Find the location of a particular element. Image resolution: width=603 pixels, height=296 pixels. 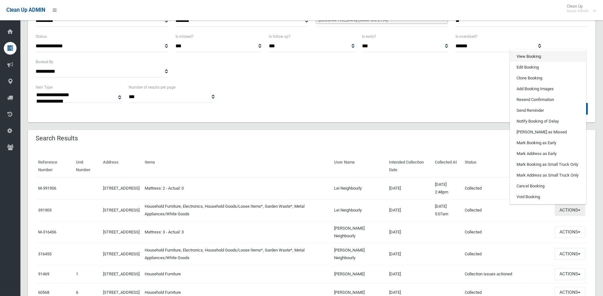

label: Is oversized? is located at coordinates (466, 37).